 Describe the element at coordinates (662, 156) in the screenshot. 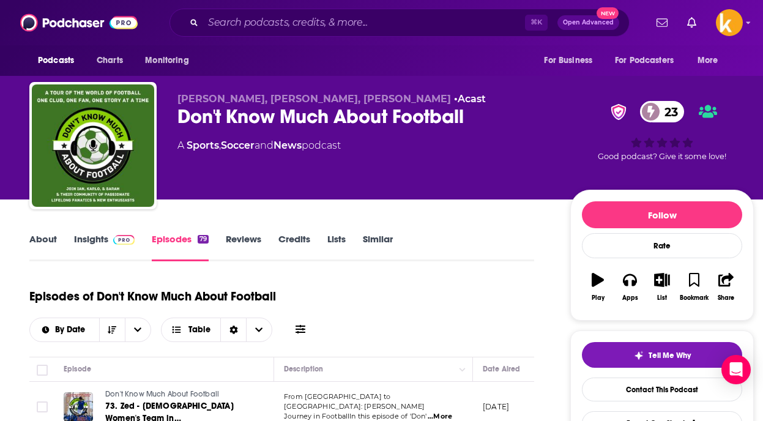

I see `span: Good podcast? Give it some love!` at that location.